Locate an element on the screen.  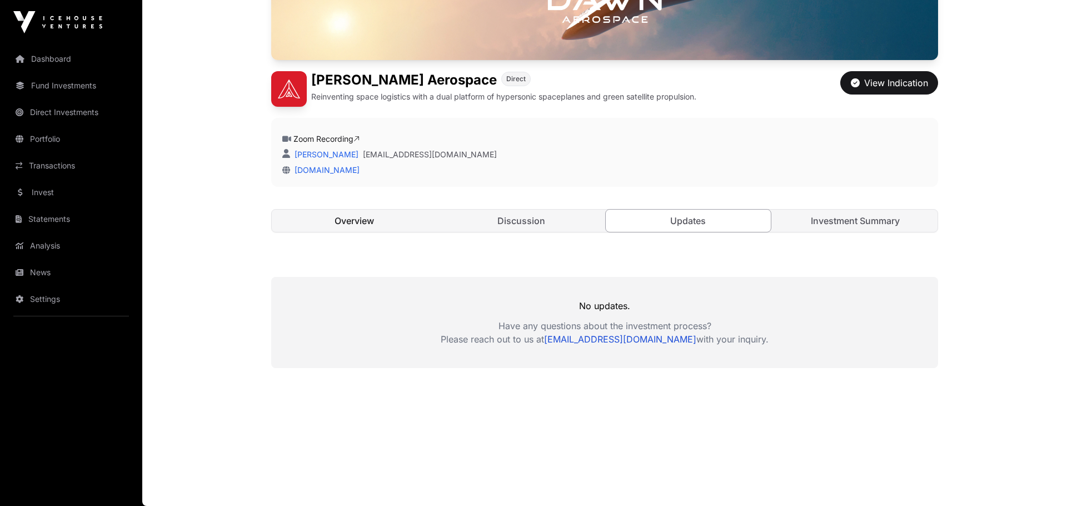
nav: Tabs is located at coordinates (605, 221).